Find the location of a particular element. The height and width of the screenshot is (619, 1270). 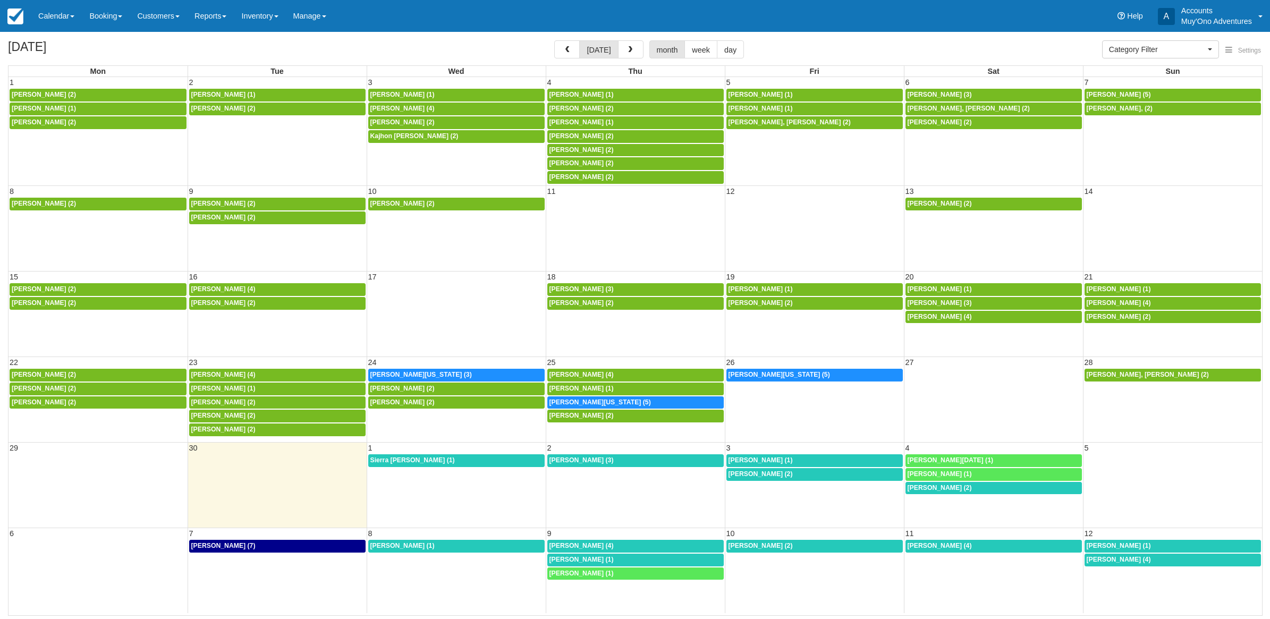

span: 12 is located at coordinates (1089, 534).